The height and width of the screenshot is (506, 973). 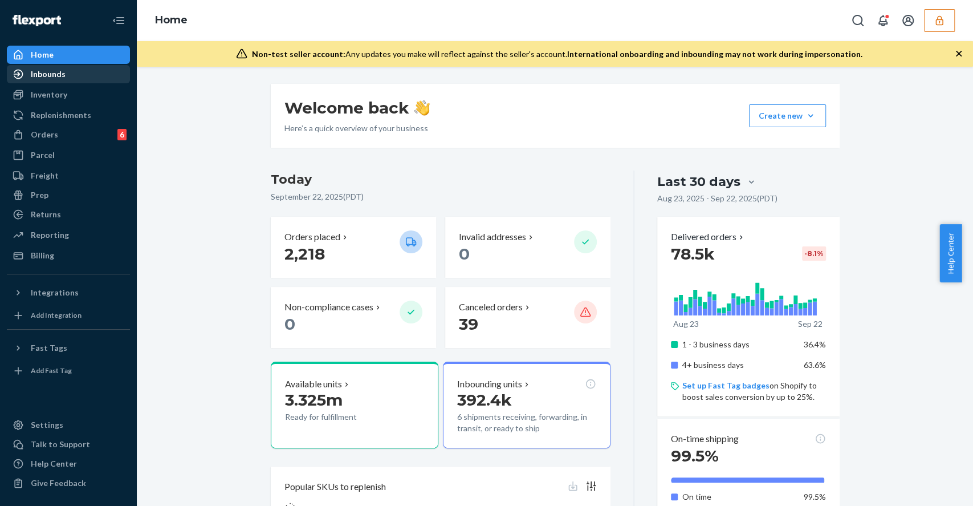 I want to click on p: Delivered orders, so click(x=708, y=237).